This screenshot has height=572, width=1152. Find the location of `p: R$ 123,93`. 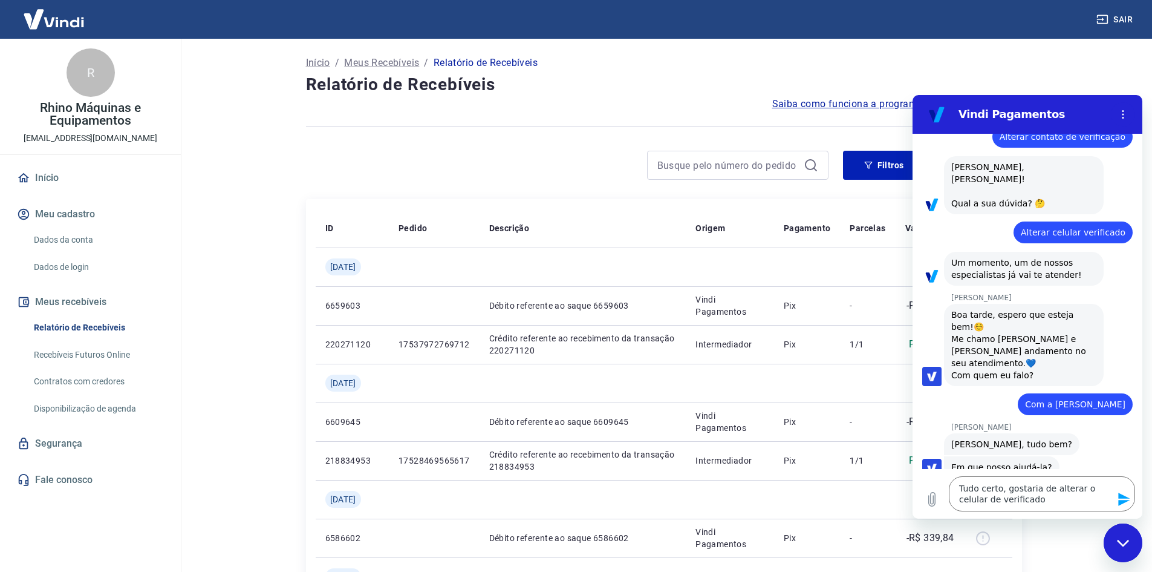

p: R$ 123,93 is located at coordinates (931, 344).